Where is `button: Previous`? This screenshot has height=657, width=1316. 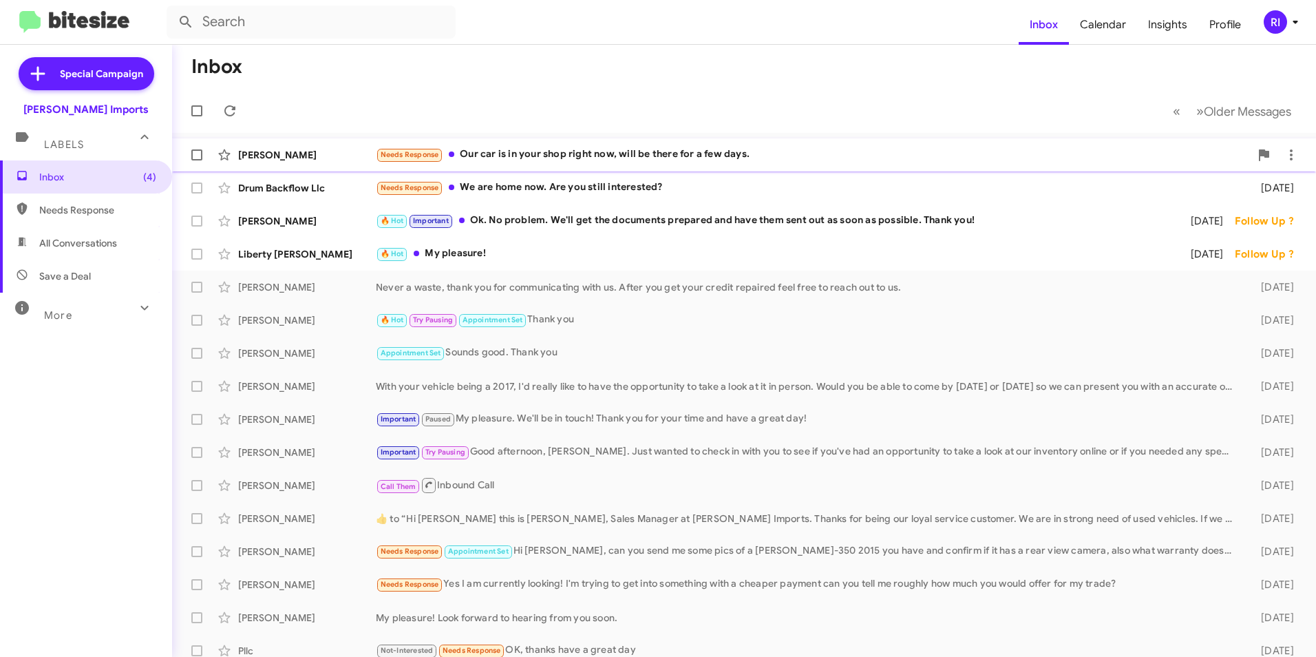
button: Previous is located at coordinates (1176, 111).